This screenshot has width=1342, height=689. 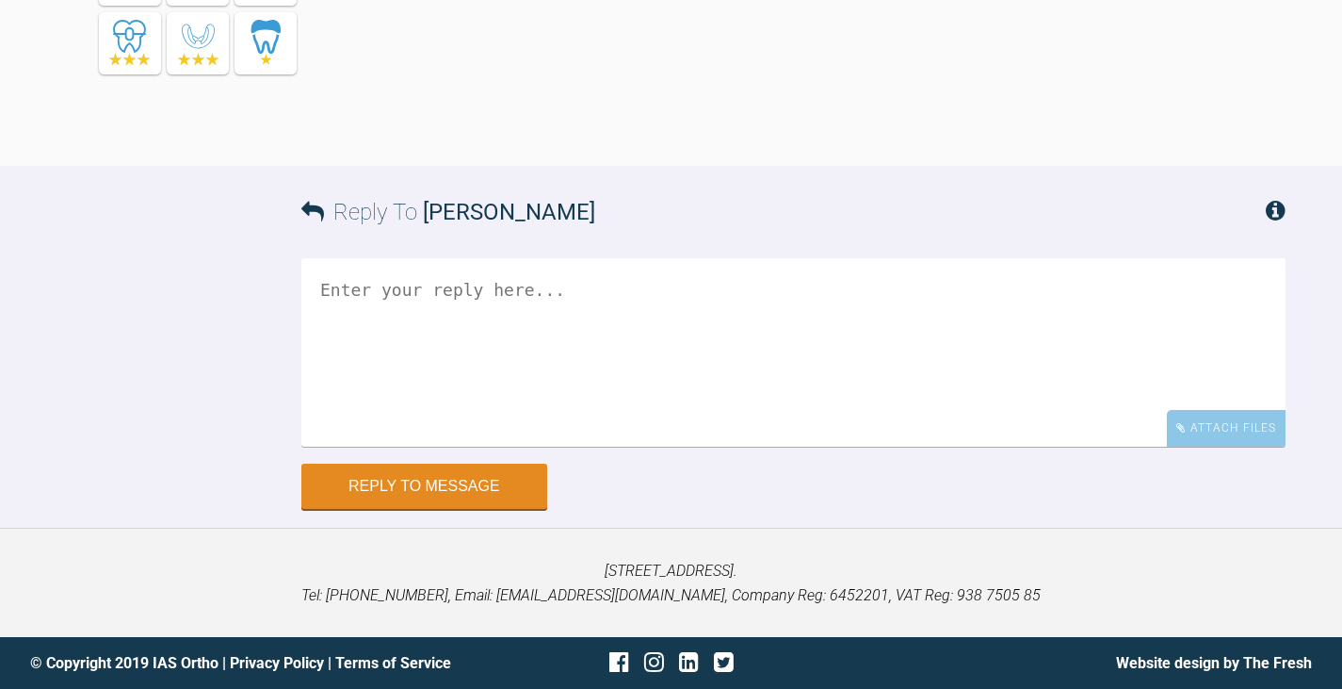 What do you see at coordinates (393, 662) in the screenshot?
I see `a: Terms of Service` at bounding box center [393, 662].